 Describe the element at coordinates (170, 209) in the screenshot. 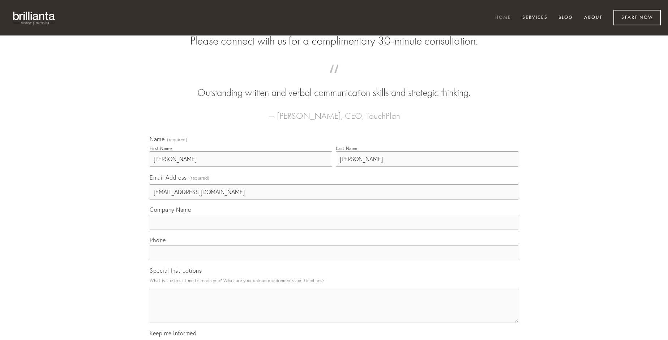

I see `span: Company Name` at that location.